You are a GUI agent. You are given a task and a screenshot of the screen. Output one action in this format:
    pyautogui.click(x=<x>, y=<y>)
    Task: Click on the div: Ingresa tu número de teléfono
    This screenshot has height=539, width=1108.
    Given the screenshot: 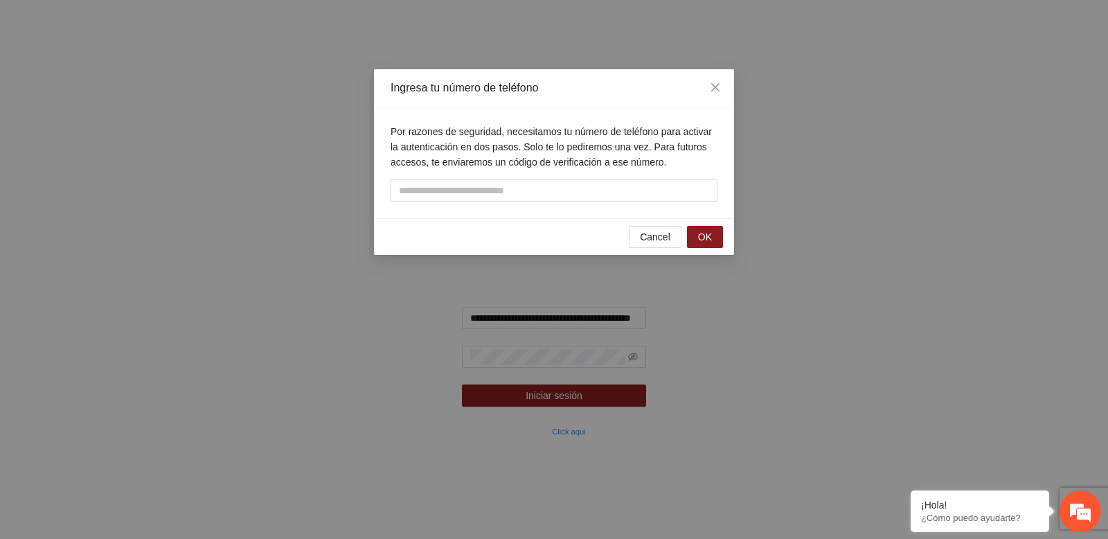 What is the action you would take?
    pyautogui.click(x=554, y=88)
    